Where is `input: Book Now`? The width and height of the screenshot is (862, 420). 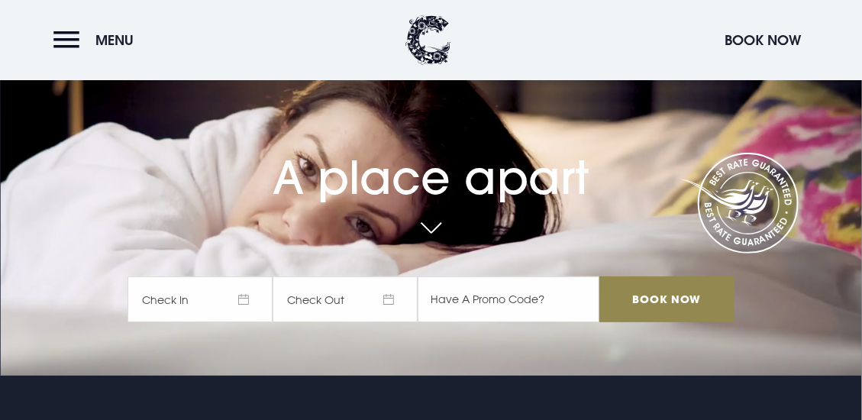 input: Book Now is located at coordinates (666, 299).